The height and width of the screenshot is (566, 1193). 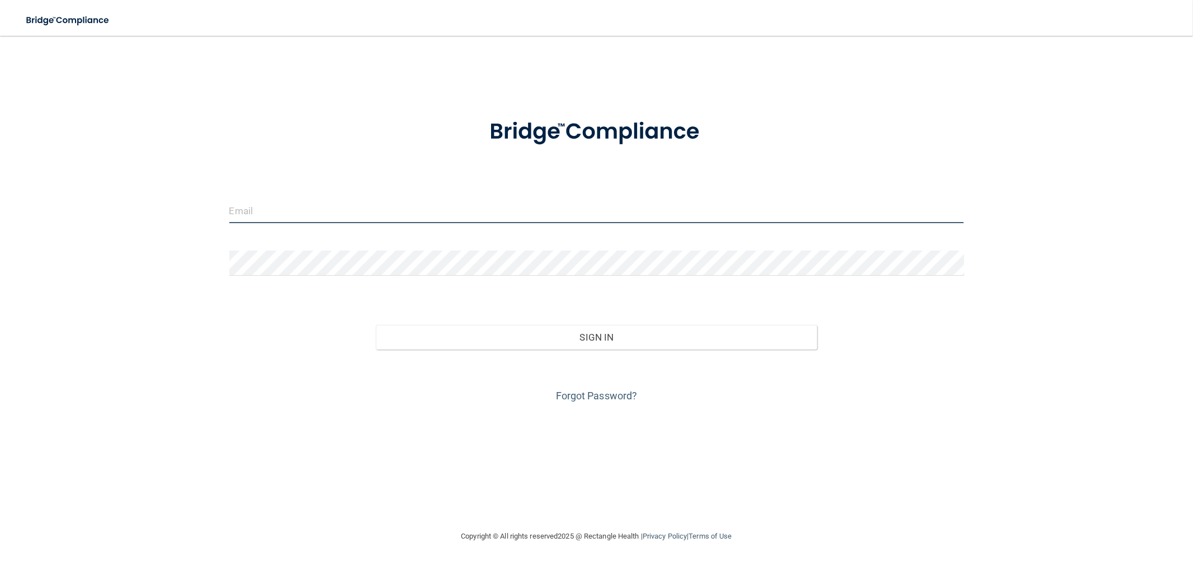 What do you see at coordinates (596, 337) in the screenshot?
I see `button: Sign In` at bounding box center [596, 337].